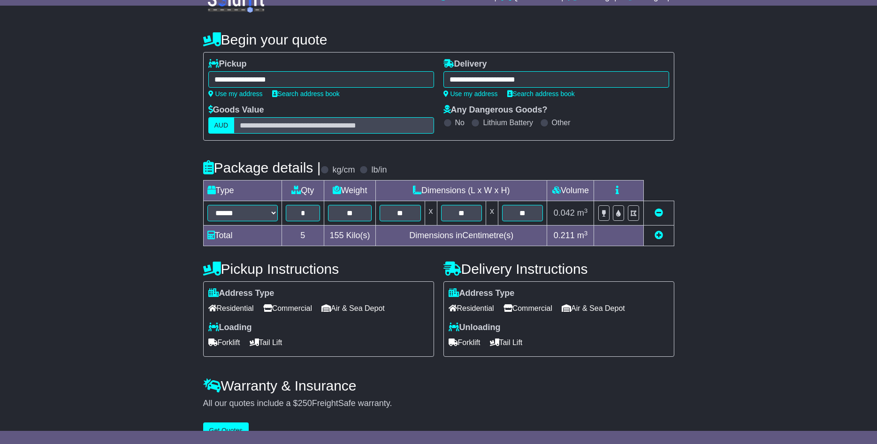 The image size is (877, 444). I want to click on td: Dimensions in Centimetre(s), so click(461, 236).